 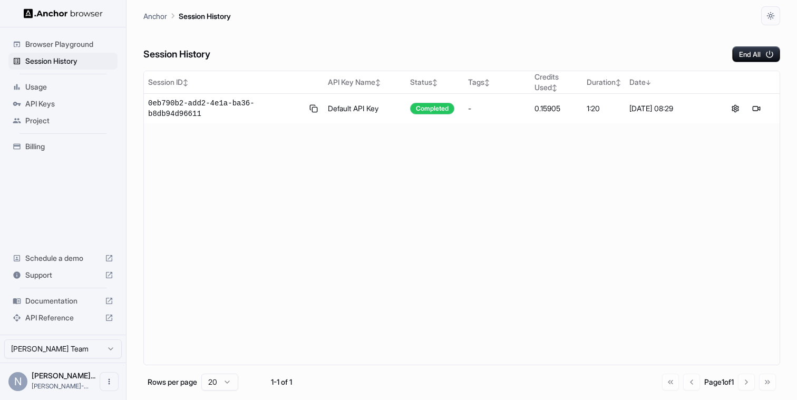 I want to click on div: Page 1 of 1, so click(x=719, y=382).